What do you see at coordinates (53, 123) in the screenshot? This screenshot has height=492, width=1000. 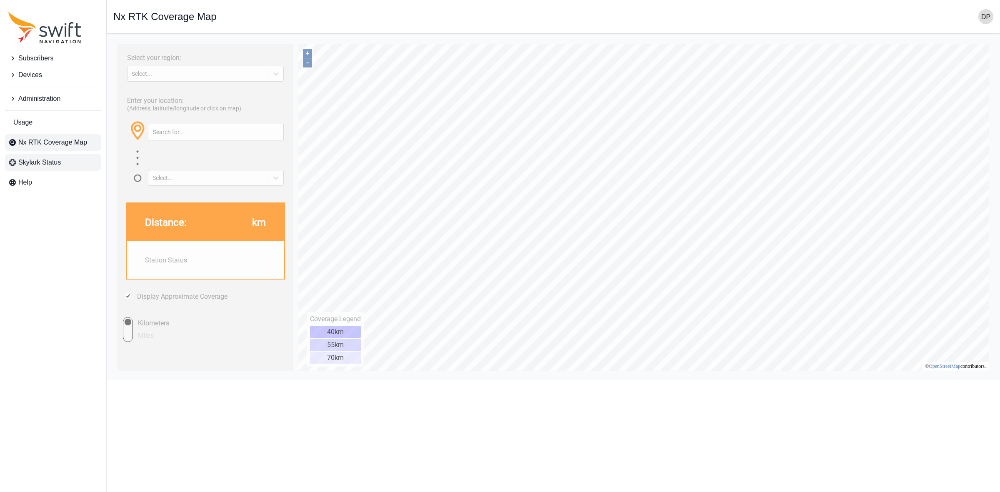 I see `a: Usage` at bounding box center [53, 123].